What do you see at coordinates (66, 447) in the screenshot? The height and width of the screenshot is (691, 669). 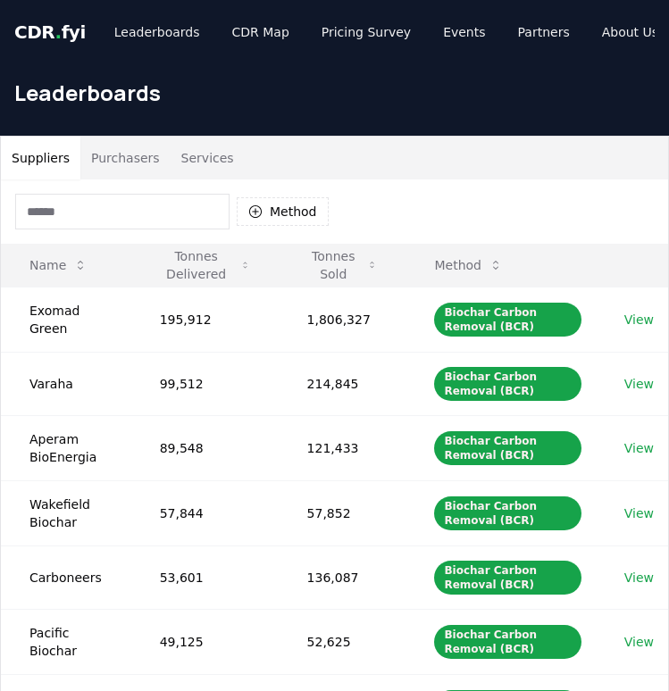 I see `td: Aperam BioEnergia` at bounding box center [66, 447].